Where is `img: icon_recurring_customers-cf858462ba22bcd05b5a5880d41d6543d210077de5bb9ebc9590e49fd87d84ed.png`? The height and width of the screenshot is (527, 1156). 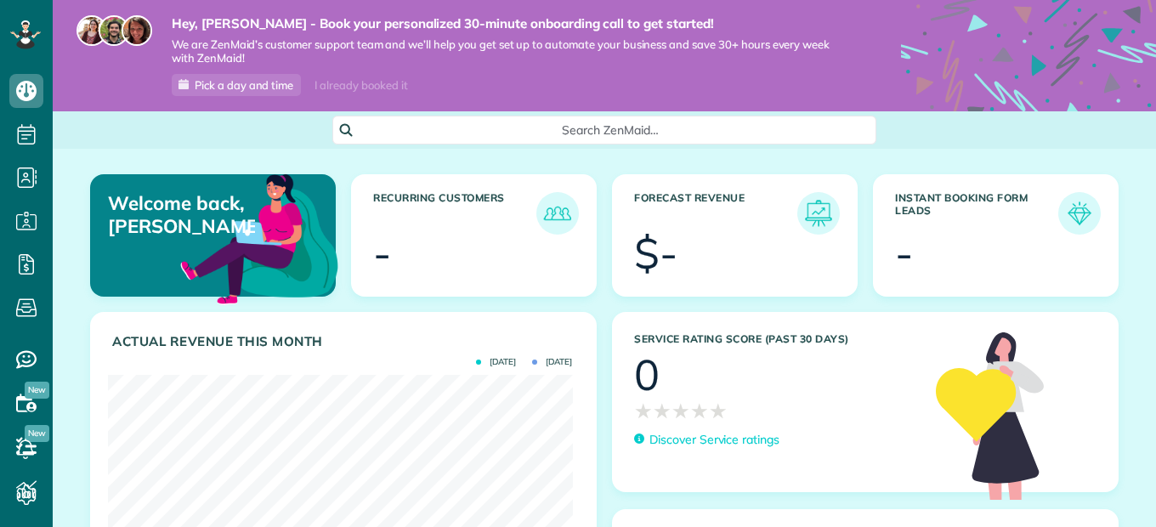
img: icon_recurring_customers-cf858462ba22bcd05b5a5880d41d6543d210077de5bb9ebc9590e49fd87d84ed.png is located at coordinates (558, 213).